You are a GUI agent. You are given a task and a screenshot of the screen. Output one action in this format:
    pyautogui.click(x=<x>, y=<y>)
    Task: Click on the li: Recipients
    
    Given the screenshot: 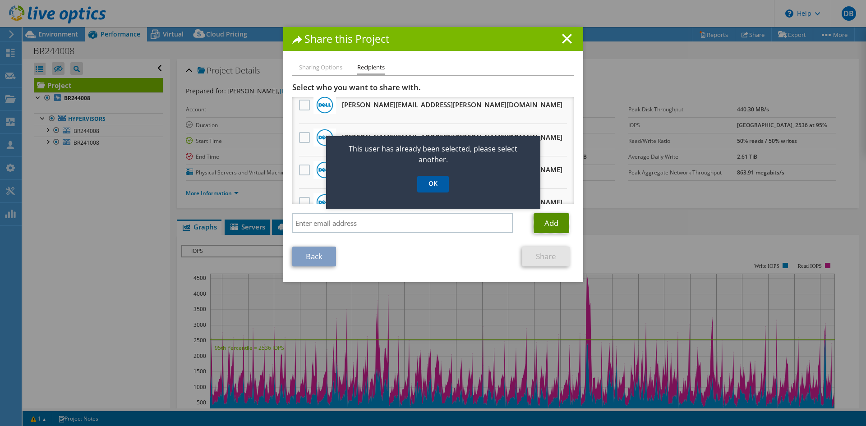 What is the action you would take?
    pyautogui.click(x=371, y=69)
    